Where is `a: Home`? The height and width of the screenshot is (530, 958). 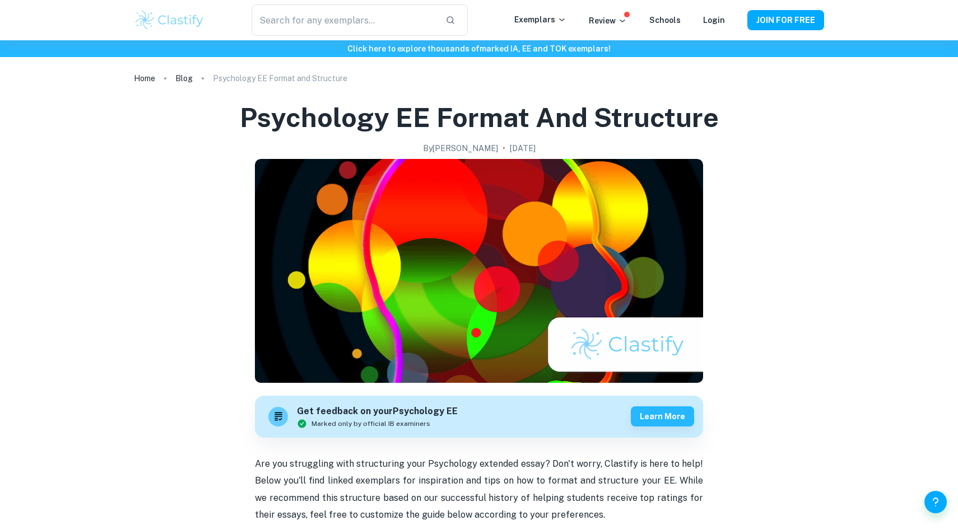
a: Home is located at coordinates (145, 78).